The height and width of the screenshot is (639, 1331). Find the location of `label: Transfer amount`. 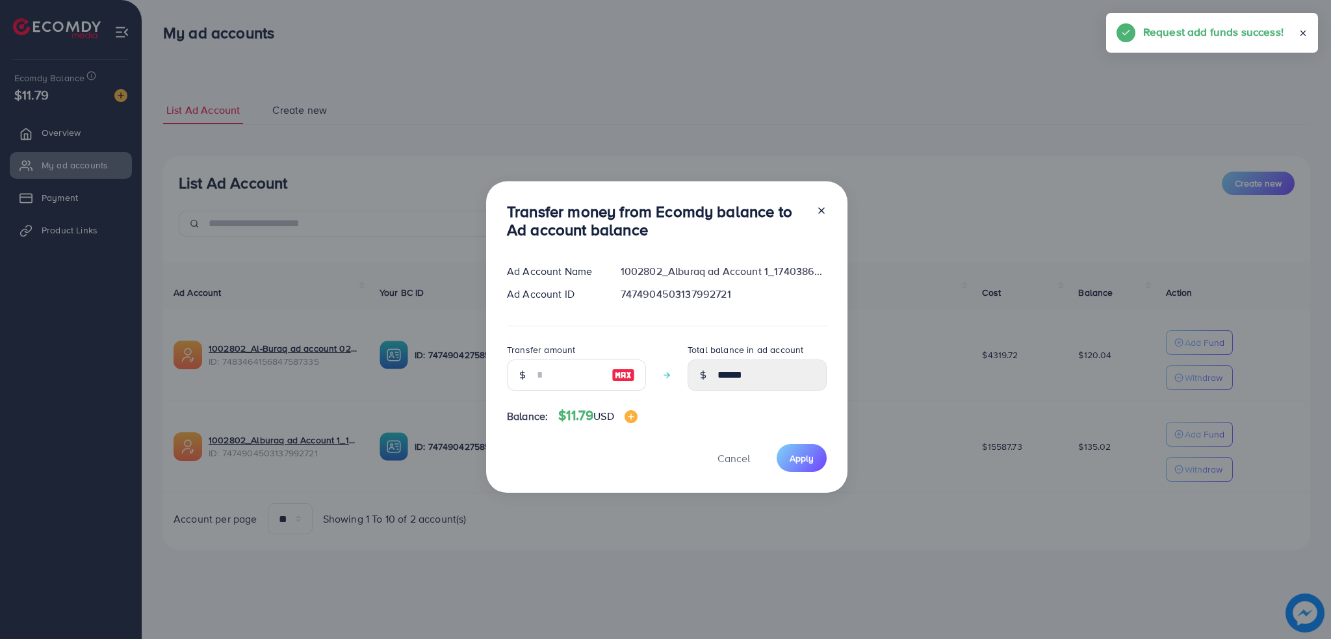

label: Transfer amount is located at coordinates (541, 350).